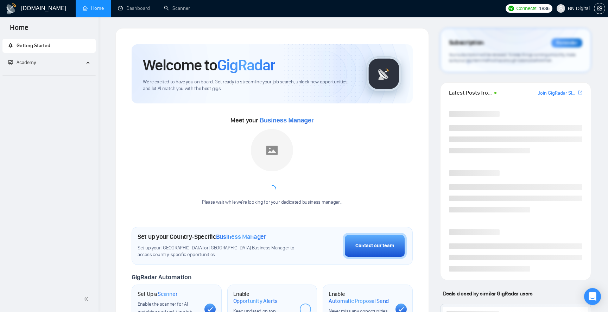 This screenshot has width=608, height=312. I want to click on div: Please wait while we're looking for your dedicated business manager..., so click(272, 202).